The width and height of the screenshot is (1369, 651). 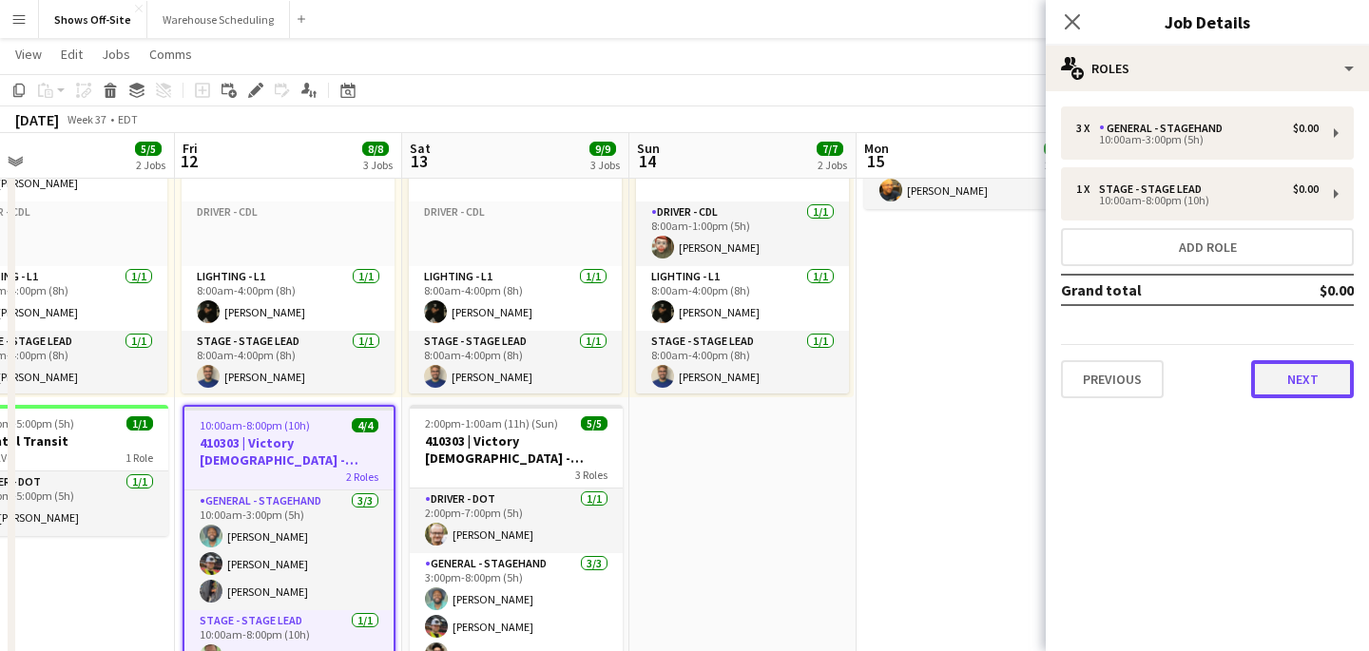 I want to click on span: Comms, so click(x=170, y=54).